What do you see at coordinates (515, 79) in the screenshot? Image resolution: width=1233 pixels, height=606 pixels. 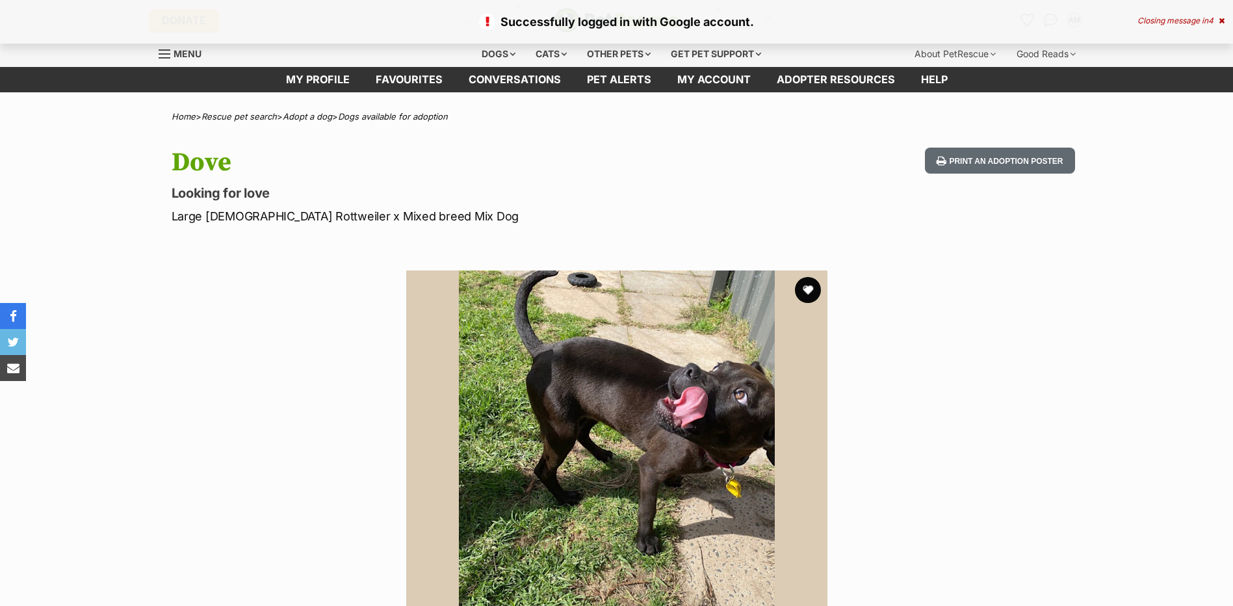 I see `a: conversations` at bounding box center [515, 79].